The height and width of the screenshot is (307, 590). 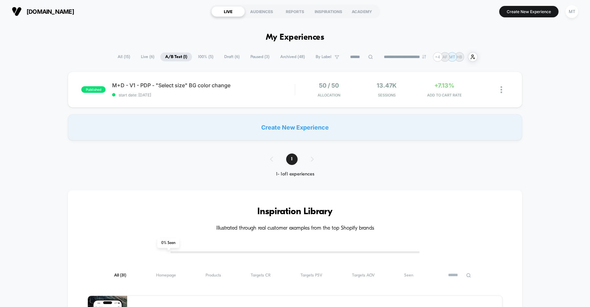 I want to click on h3: Inspiration Library, so click(x=295, y=212).